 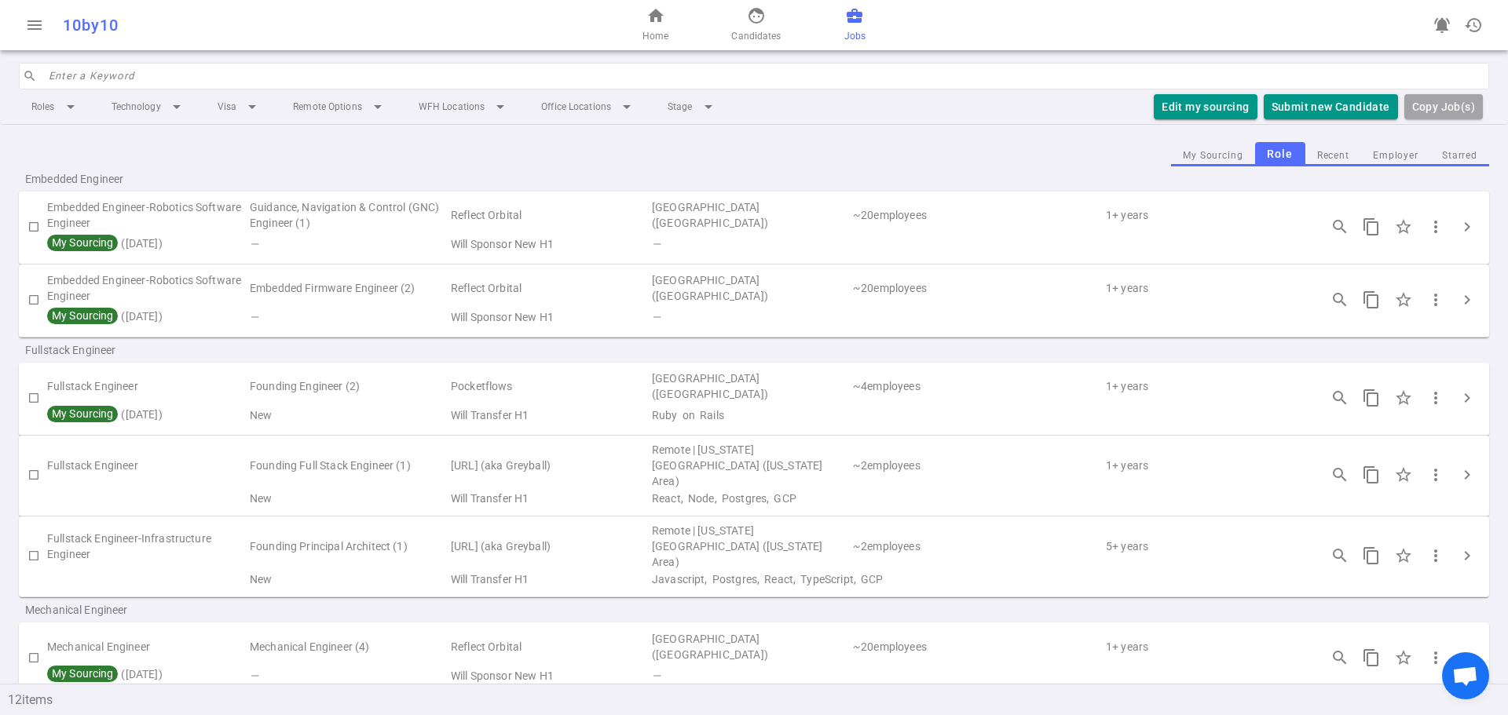 I want to click on td: San Francisco (San Francisco Bay Area), so click(x=751, y=387).